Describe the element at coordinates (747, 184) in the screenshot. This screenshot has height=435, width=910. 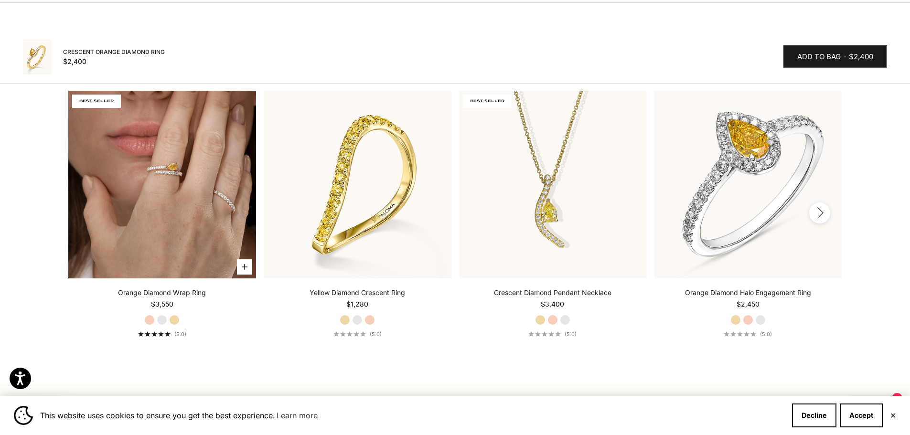
I see `img: #WhiteGold` at that location.